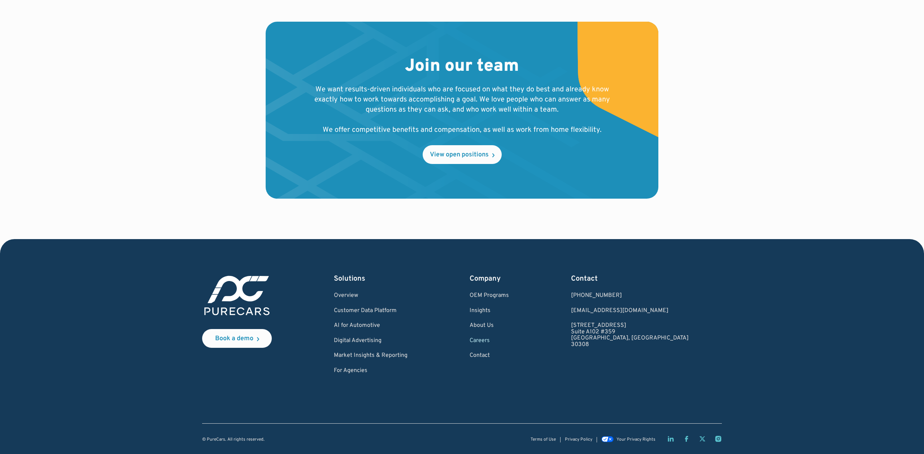 Image resolution: width=924 pixels, height=454 pixels. Describe the element at coordinates (237, 338) in the screenshot. I see `a: Book a demo` at that location.